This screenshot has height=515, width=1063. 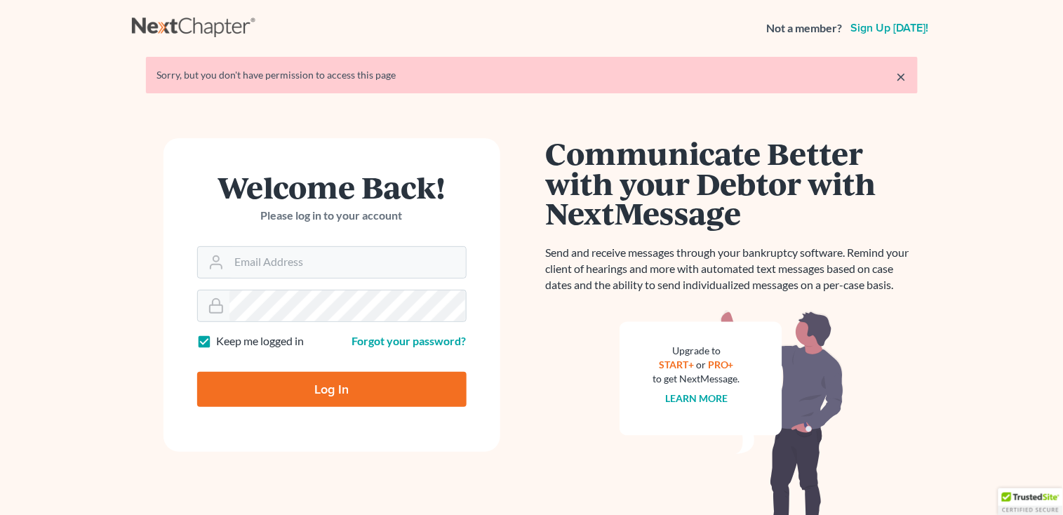 I want to click on label: Keep me logged in, so click(x=260, y=341).